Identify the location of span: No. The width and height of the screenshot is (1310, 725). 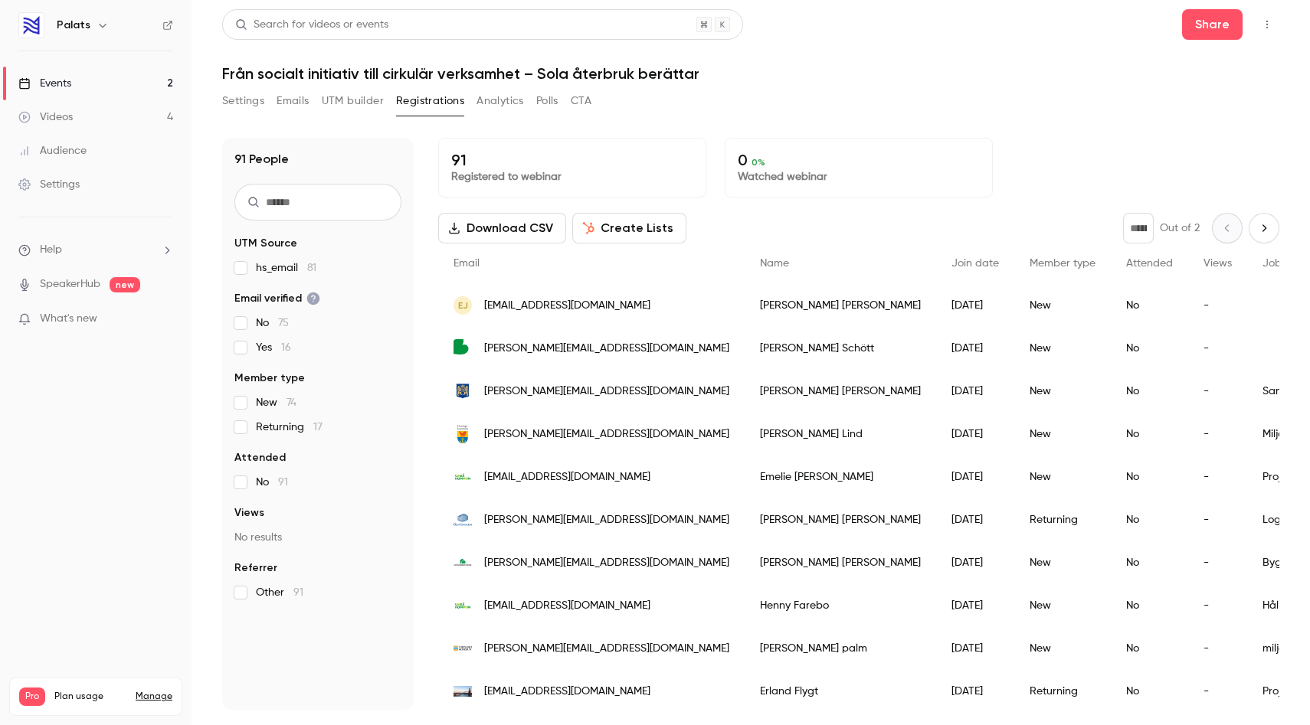
(272, 323).